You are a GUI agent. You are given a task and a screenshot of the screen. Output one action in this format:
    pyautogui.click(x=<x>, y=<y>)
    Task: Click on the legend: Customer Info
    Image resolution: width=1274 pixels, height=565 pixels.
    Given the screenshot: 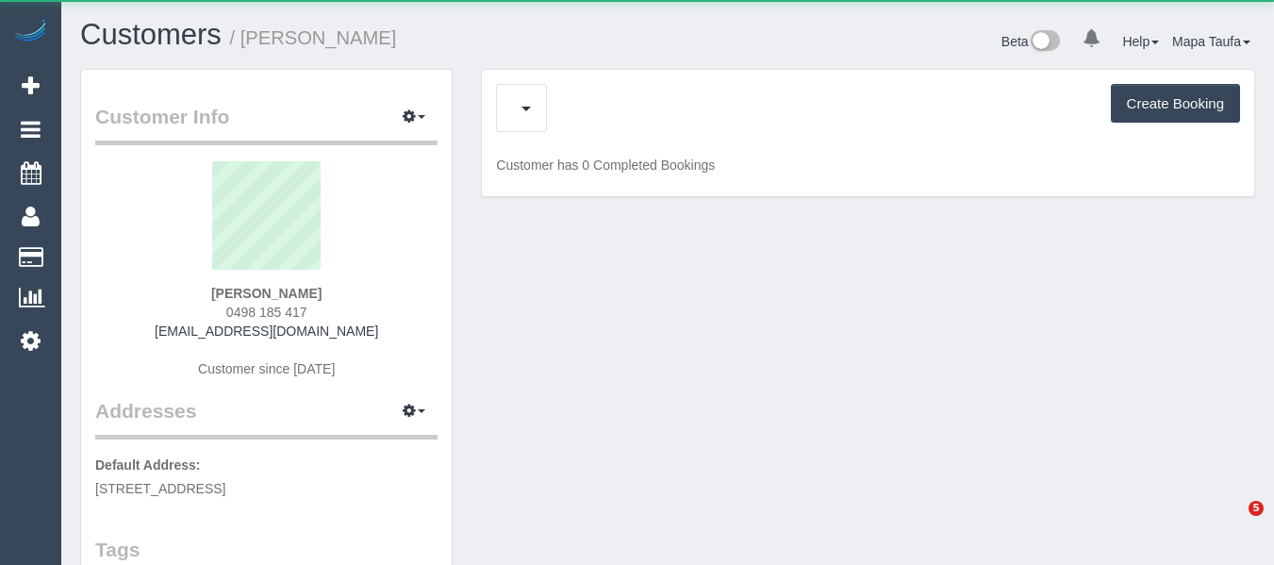 What is the action you would take?
    pyautogui.click(x=266, y=124)
    